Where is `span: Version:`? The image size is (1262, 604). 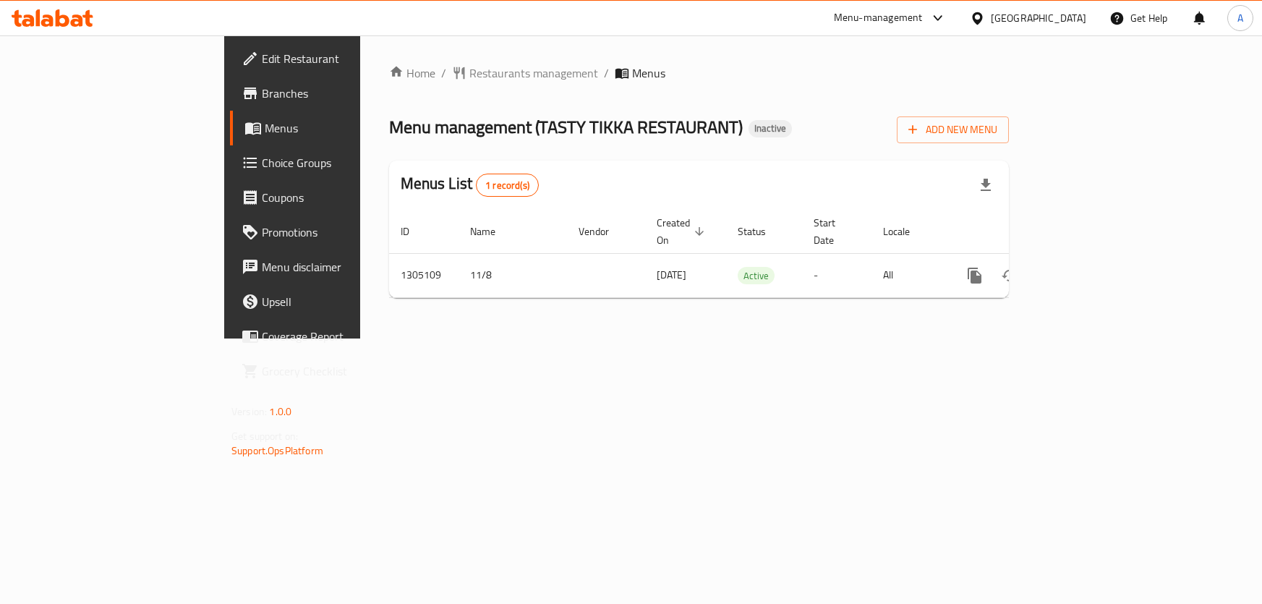
span: Version: is located at coordinates (249, 411).